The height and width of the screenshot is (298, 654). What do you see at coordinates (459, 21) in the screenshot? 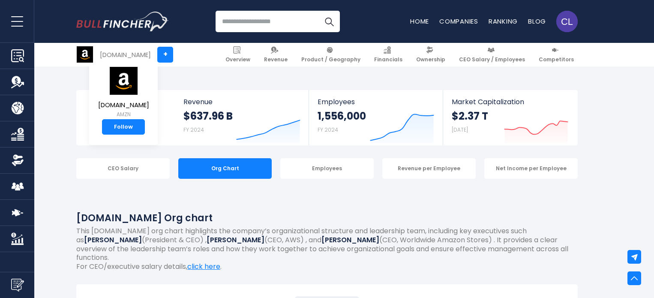
I see `a: Companies` at bounding box center [459, 21].